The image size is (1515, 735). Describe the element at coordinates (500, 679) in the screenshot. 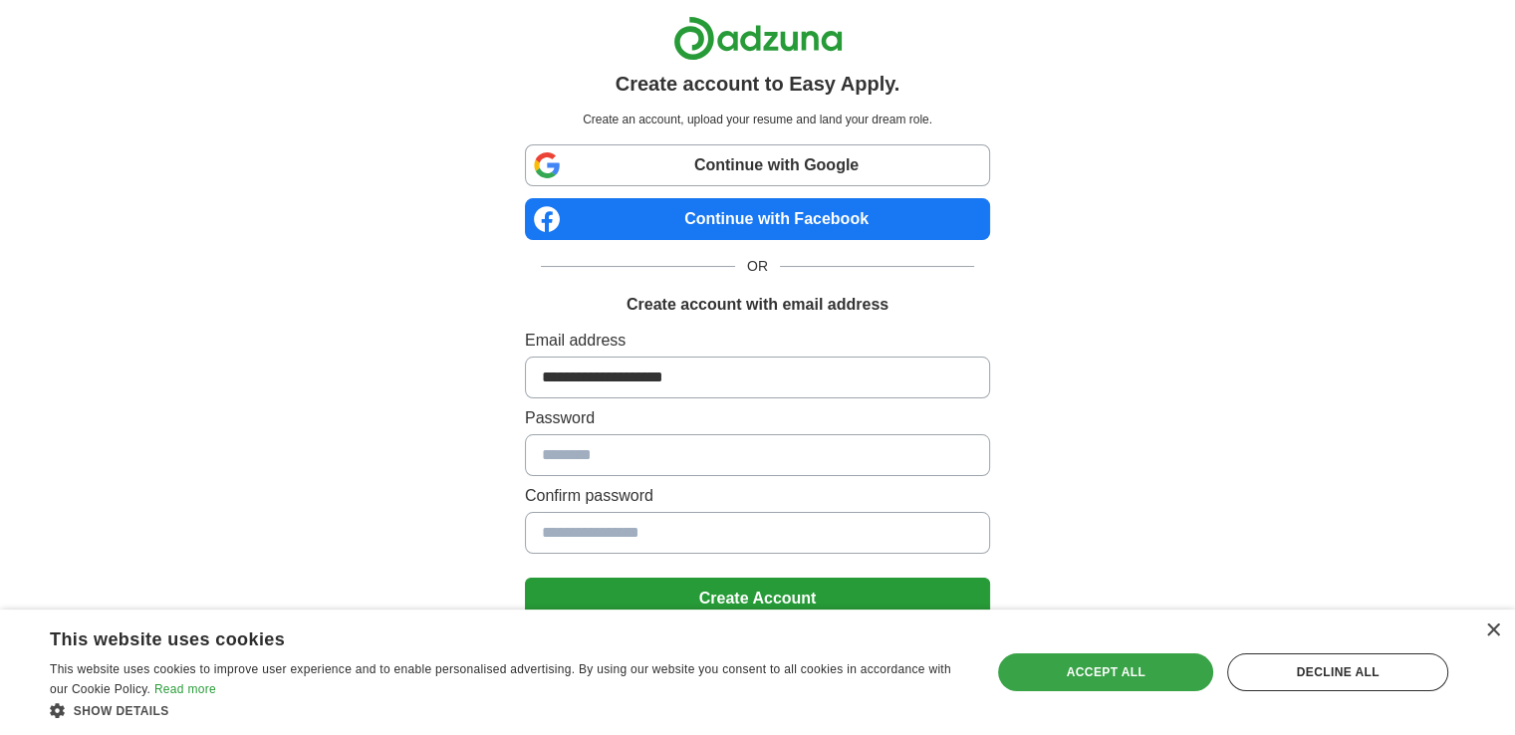

I see `span: This website uses cookies to improve user experience and to enable personalised advertising. By u...` at that location.